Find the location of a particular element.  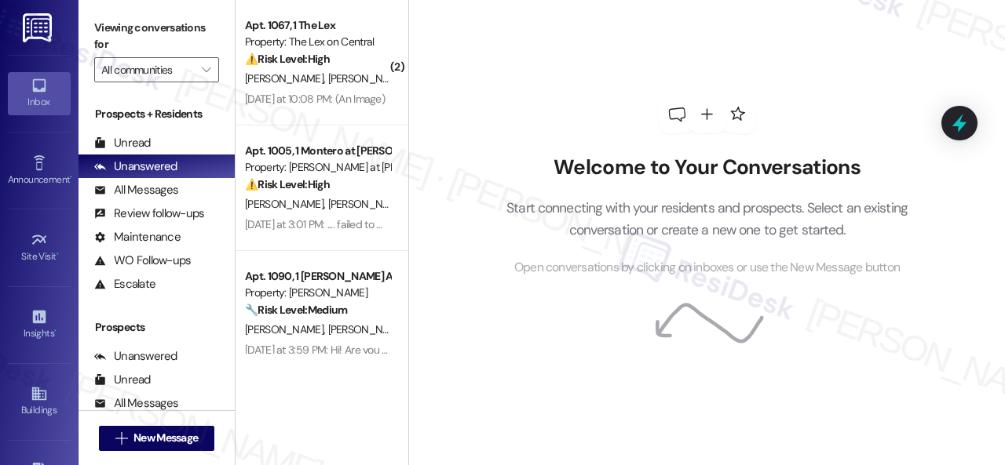

div: Property: The Lex on Central is located at coordinates (317, 42).